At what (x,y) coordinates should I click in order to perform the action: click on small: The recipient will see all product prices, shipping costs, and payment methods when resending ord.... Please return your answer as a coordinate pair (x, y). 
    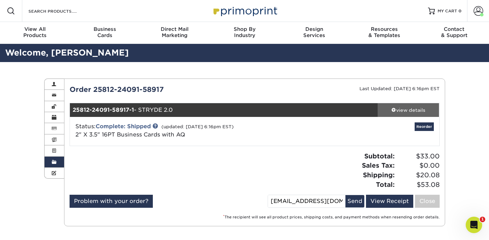
    Looking at the image, I should click on (331, 217).